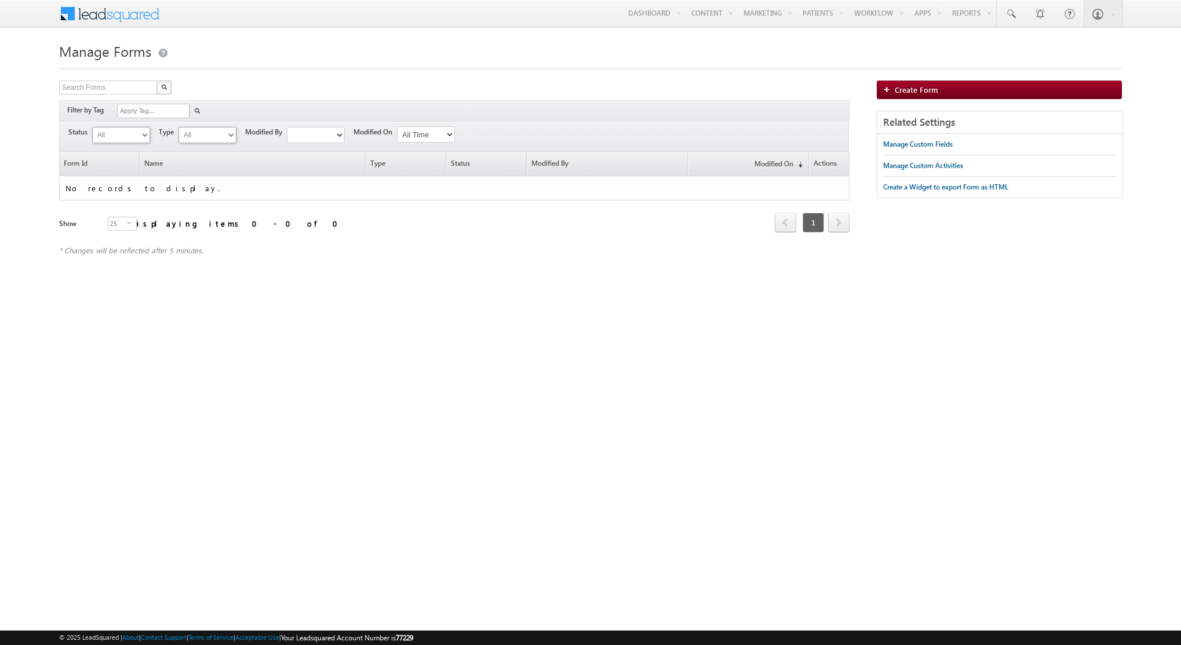  What do you see at coordinates (404, 637) in the screenshot?
I see `span: 77229` at bounding box center [404, 637].